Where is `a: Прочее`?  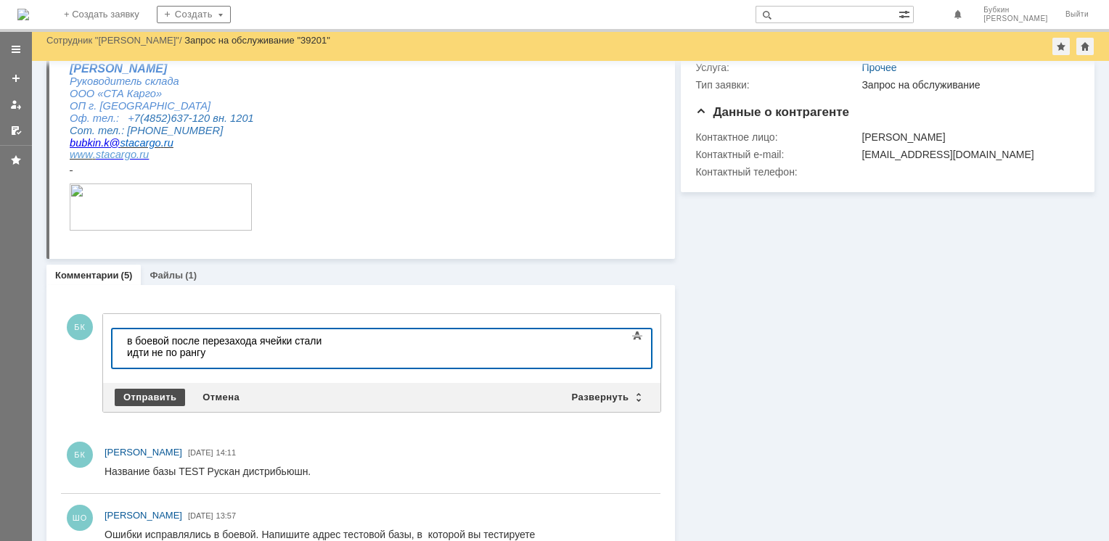 a: Прочее is located at coordinates (879, 67).